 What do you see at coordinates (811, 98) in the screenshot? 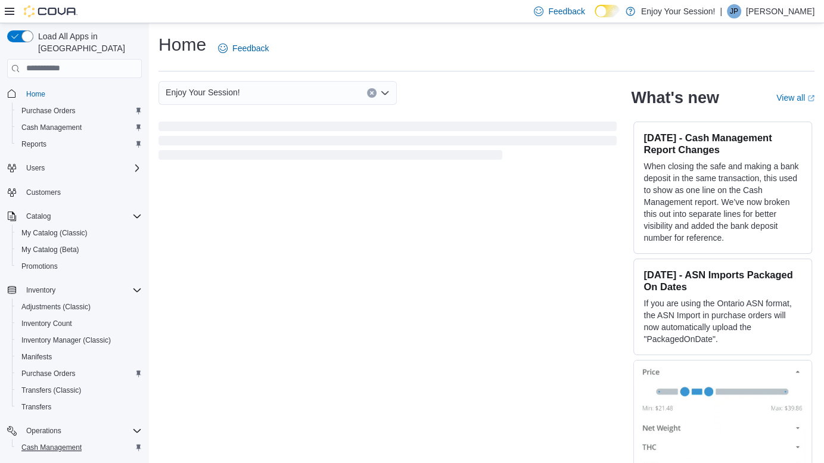
I see `svg: External link` at bounding box center [811, 98].